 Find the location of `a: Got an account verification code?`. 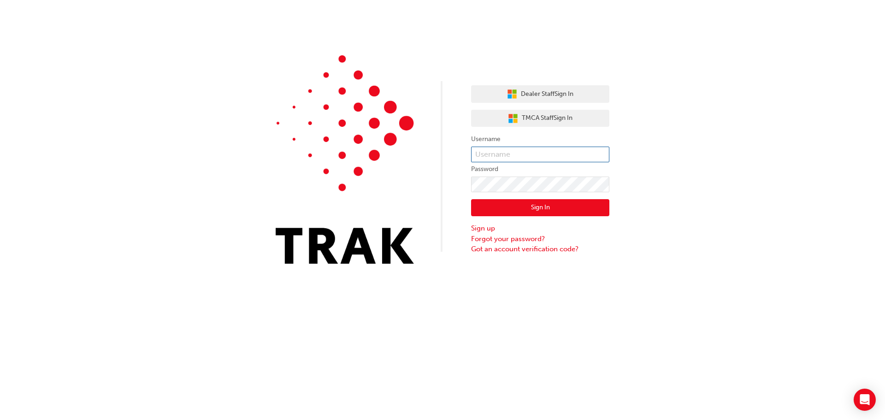

a: Got an account verification code? is located at coordinates (540, 249).